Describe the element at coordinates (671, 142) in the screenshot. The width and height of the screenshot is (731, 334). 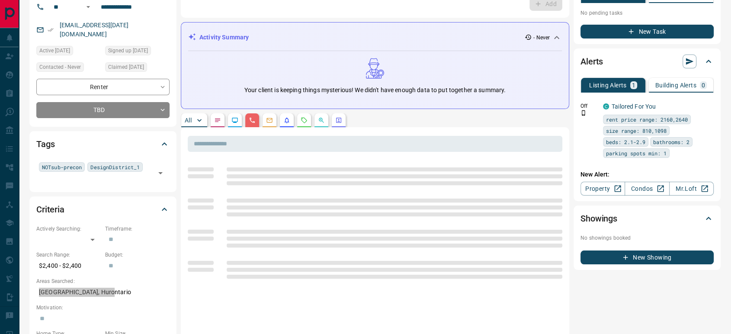
I see `span: bathrooms: 2` at that location.